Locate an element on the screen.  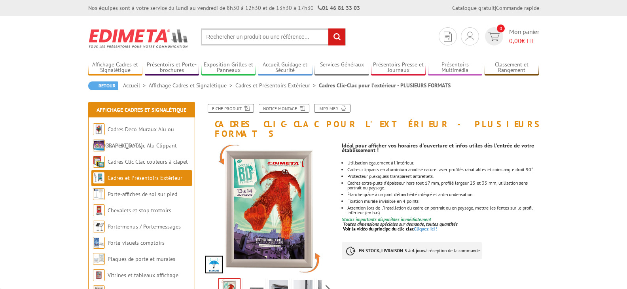
span: Voir la vidéo du principe du clic-clac is located at coordinates (378, 229).